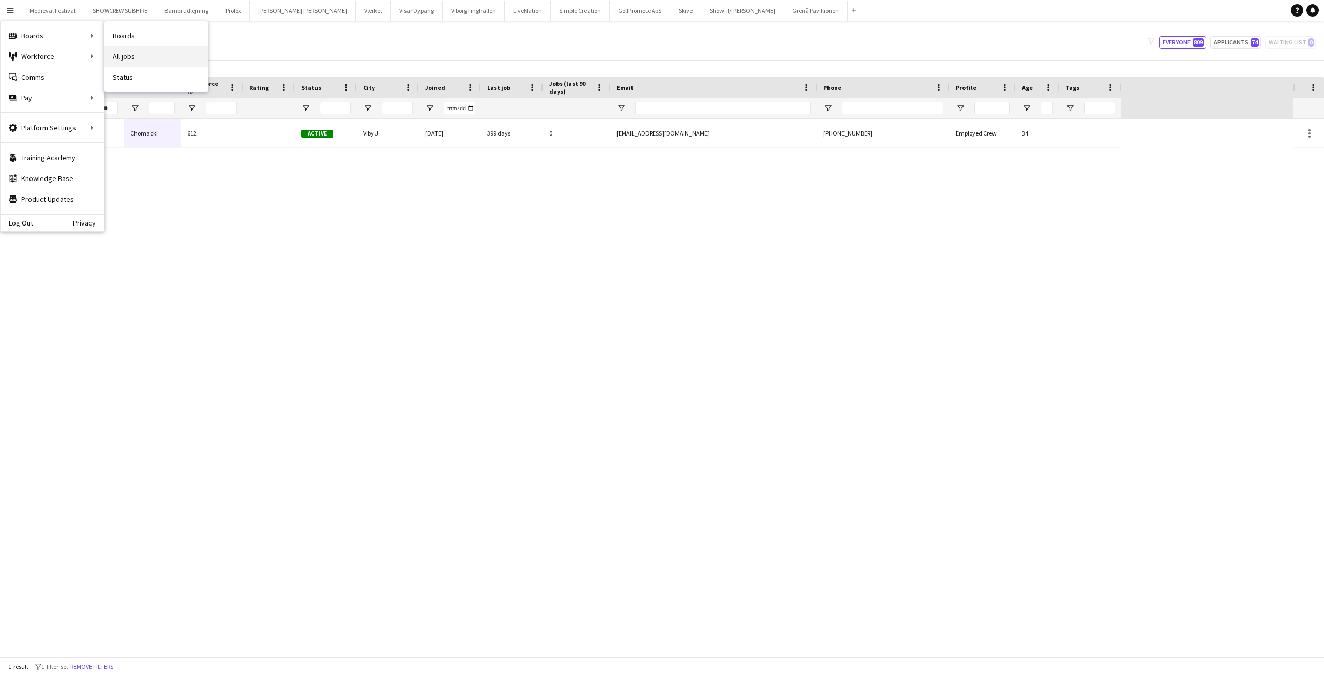  Describe the element at coordinates (221, 108) in the screenshot. I see `input: Workforce ID Filter Input` at that location.